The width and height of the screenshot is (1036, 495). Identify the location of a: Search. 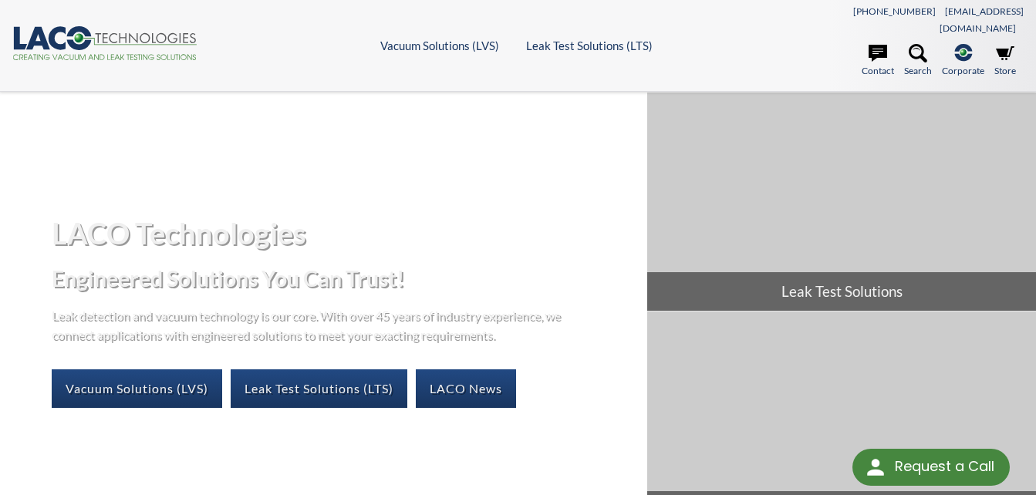
(918, 61).